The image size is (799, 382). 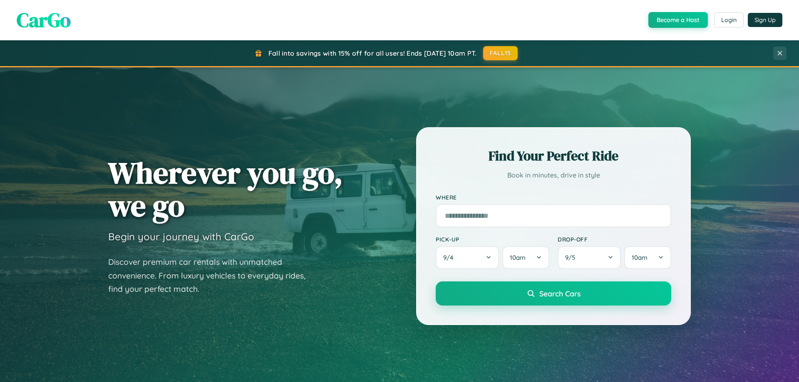 I want to click on button: 9/5, so click(x=589, y=258).